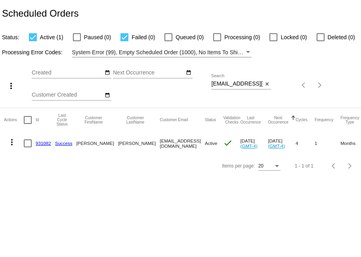 The image size is (361, 257). What do you see at coordinates (278, 120) in the screenshot?
I see `button: Change sorting for NextOccurrenceUtc` at bounding box center [278, 120].